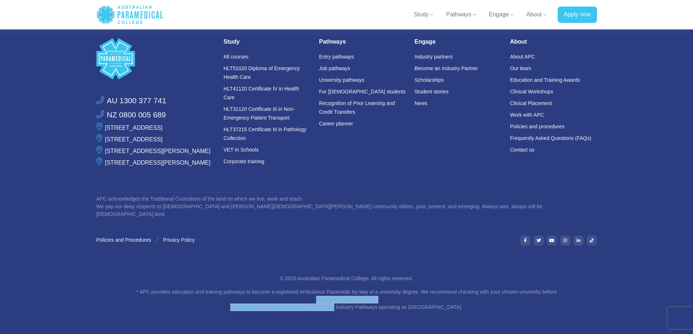 This screenshot has width=693, height=334. What do you see at coordinates (458, 41) in the screenshot?
I see `h5: Engage` at bounding box center [458, 41].